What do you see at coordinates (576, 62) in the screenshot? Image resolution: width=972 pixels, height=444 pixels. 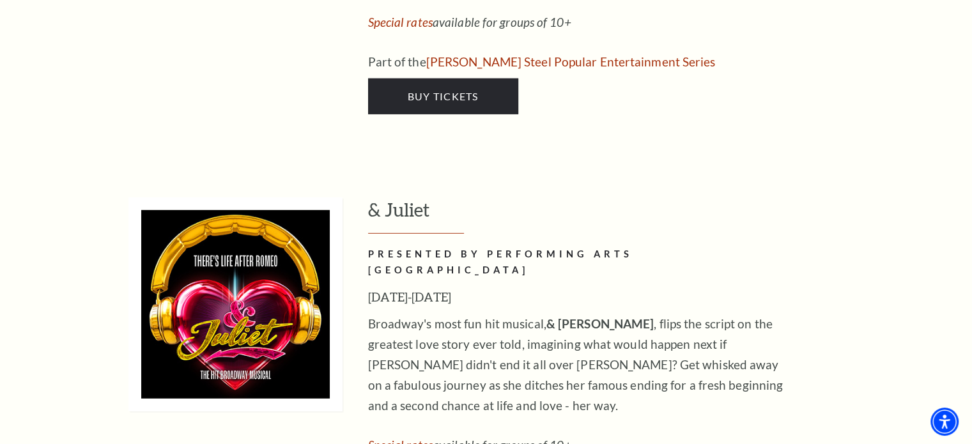 I see `p: Part of the` at bounding box center [576, 62].